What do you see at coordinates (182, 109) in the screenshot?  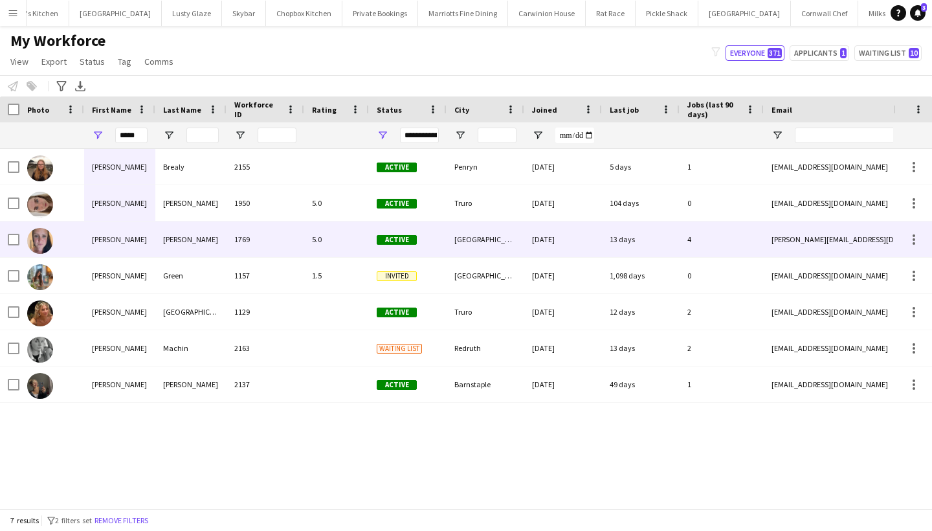 I see `span: Last Name` at bounding box center [182, 109].